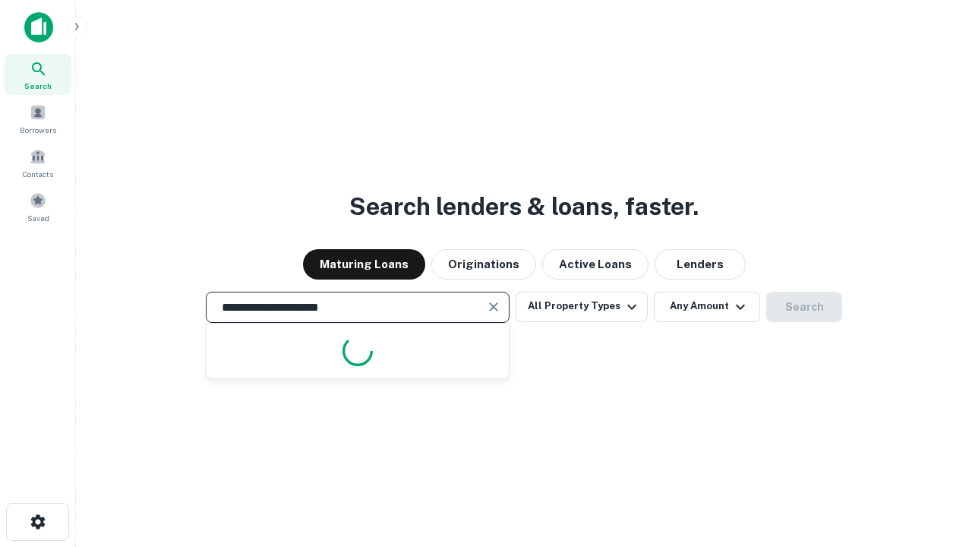 The image size is (972, 547). What do you see at coordinates (595, 264) in the screenshot?
I see `button: Active Loans` at bounding box center [595, 264].